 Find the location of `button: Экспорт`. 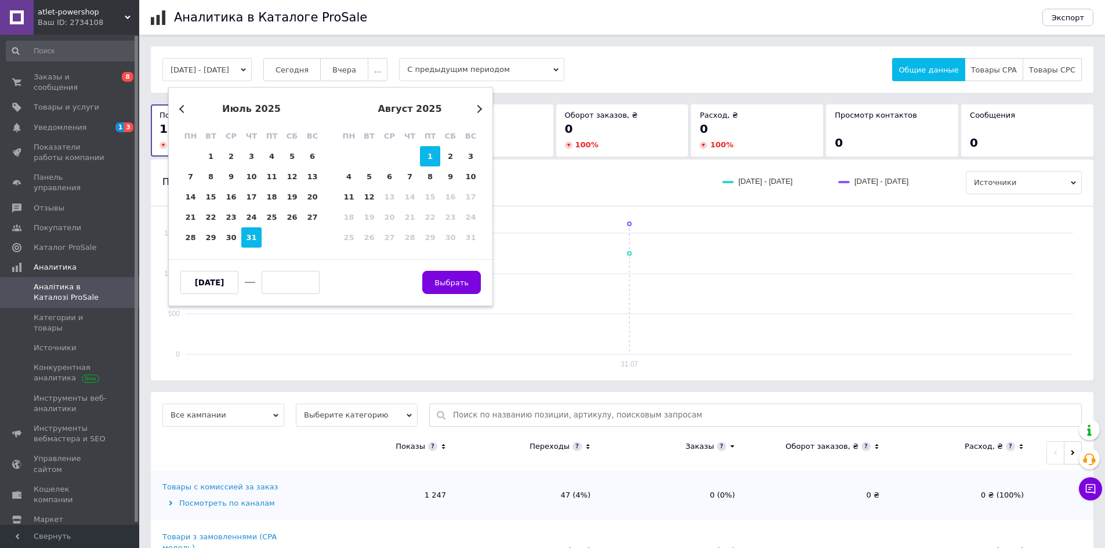

button: Экспорт is located at coordinates (1068, 17).